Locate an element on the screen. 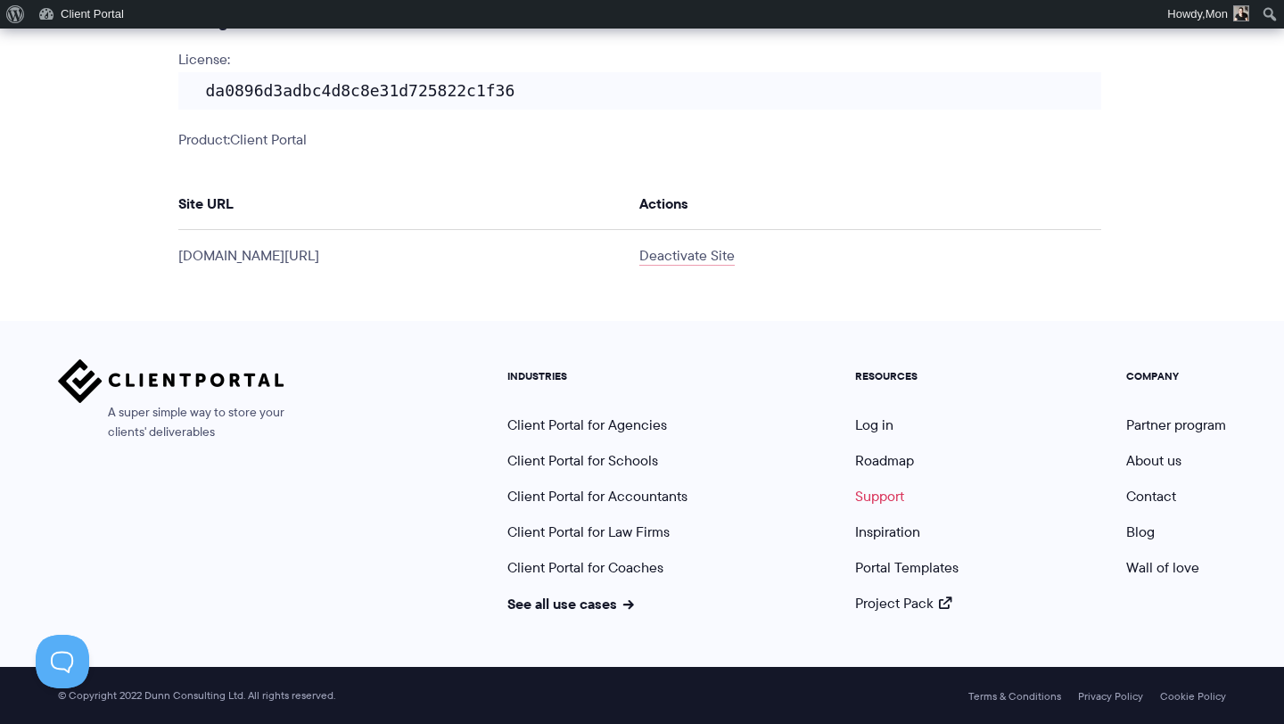 The height and width of the screenshot is (724, 1284). h5: INDUSTRIES is located at coordinates (598, 376).